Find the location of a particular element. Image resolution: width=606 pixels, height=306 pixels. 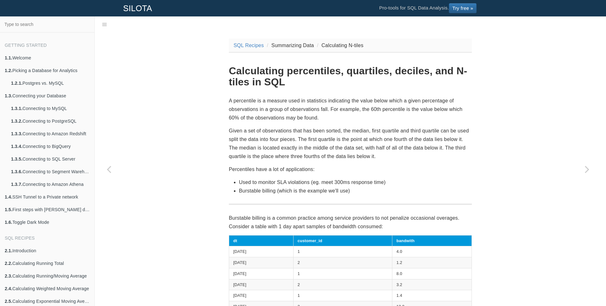

a: Previous page: Analyze Mailchimp Data by Segmenting and Lead scoring your email list is located at coordinates (109, 169).